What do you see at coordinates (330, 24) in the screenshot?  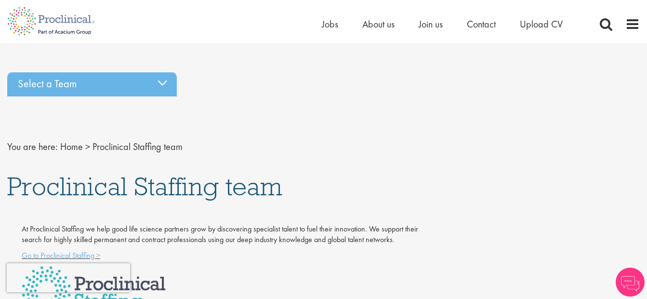 I see `span: Jobs` at bounding box center [330, 24].